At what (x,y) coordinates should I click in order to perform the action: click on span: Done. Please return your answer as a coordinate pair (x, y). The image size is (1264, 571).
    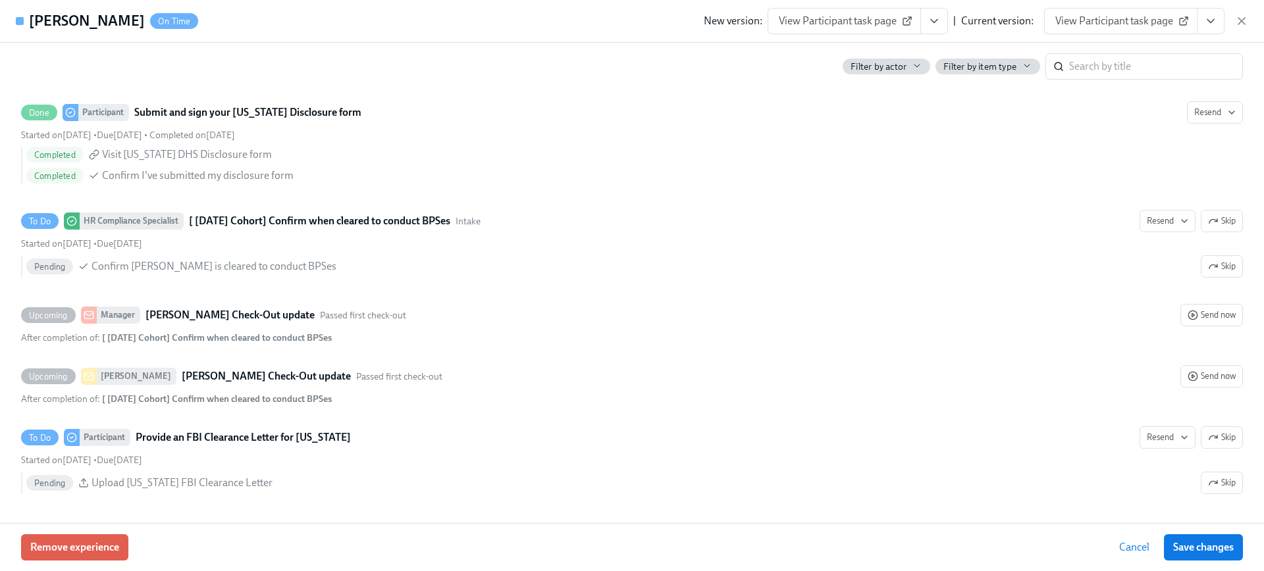
    Looking at the image, I should click on (39, 113).